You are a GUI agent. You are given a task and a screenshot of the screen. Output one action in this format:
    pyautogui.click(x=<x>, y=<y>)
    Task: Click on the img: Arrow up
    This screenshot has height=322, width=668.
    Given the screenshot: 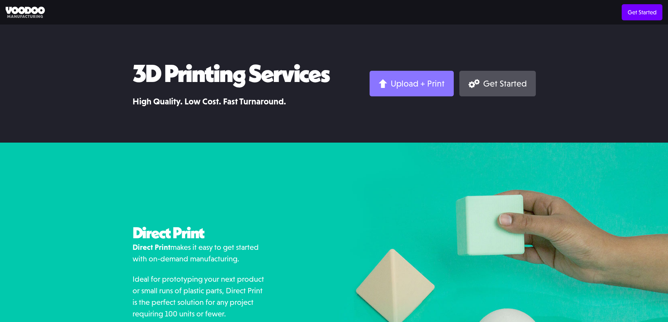 What is the action you would take?
    pyautogui.click(x=383, y=83)
    